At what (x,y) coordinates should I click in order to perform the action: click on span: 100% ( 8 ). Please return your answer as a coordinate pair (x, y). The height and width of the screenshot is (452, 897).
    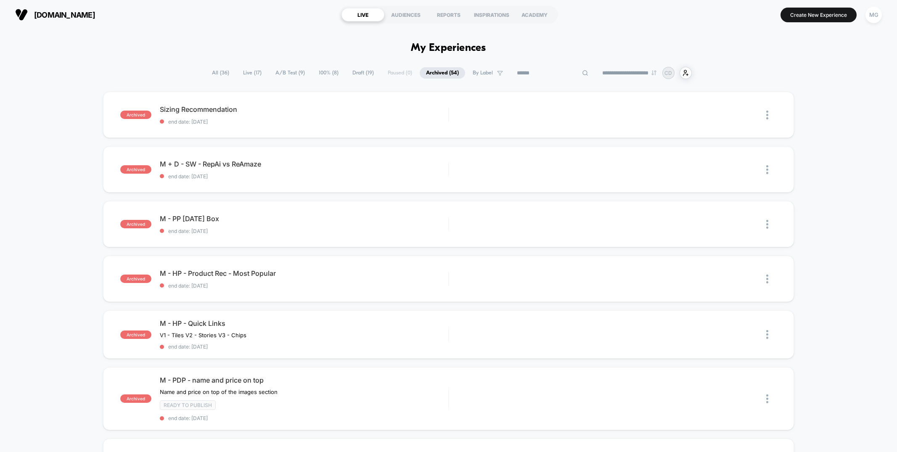
    Looking at the image, I should click on (328, 73).